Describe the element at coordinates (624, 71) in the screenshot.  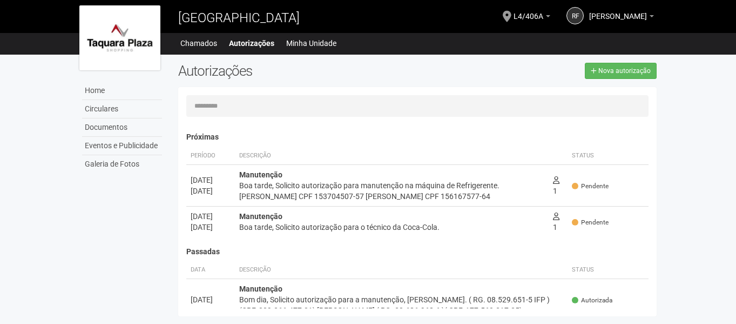
I see `span: Nova autorização` at that location.